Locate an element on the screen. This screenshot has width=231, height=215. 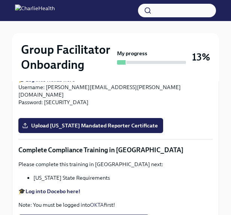
h3: 13% is located at coordinates (201, 57).